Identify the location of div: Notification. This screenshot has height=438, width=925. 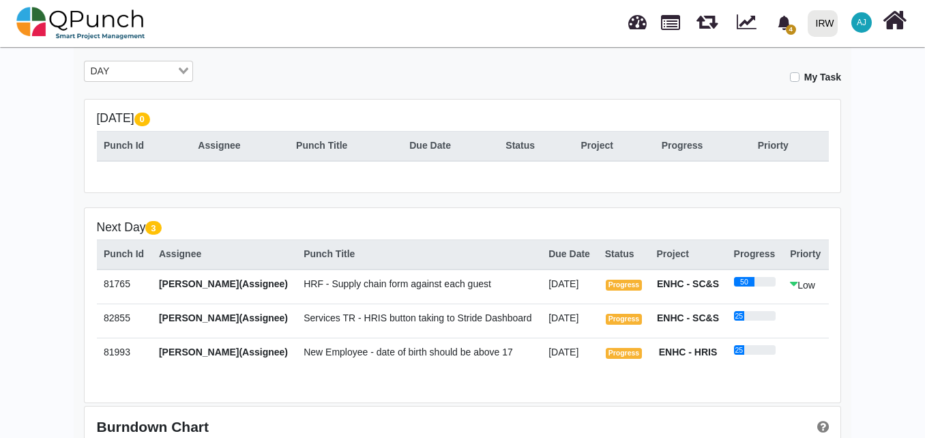
(784, 23).